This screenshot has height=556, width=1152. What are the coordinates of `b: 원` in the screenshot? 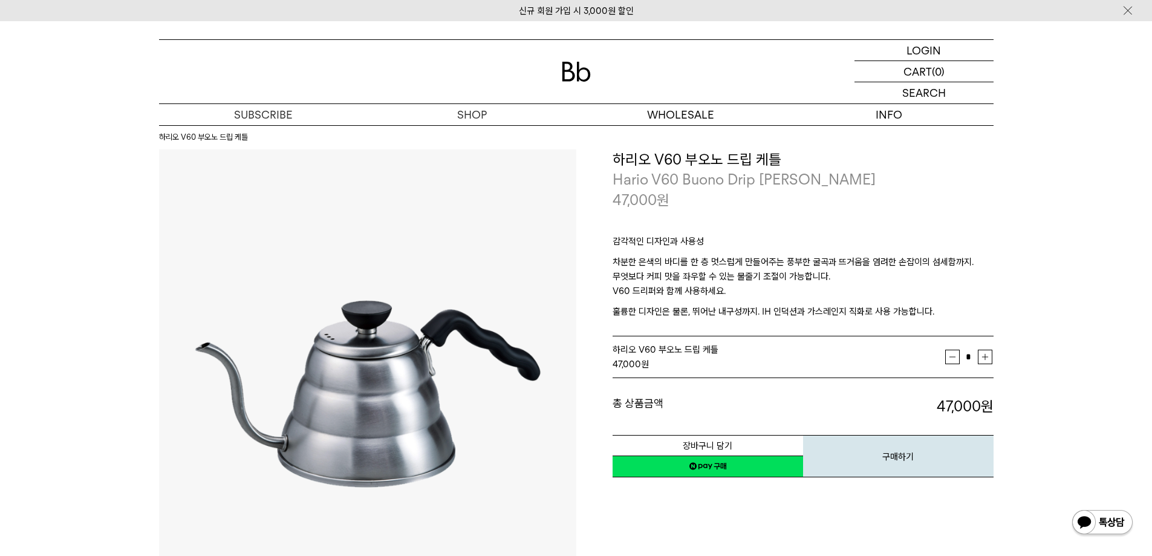 It's located at (987, 406).